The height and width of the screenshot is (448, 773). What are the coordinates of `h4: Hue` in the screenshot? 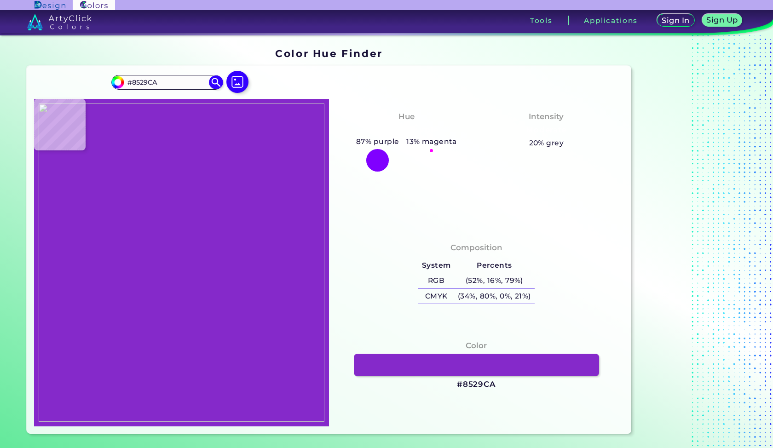 It's located at (406, 116).